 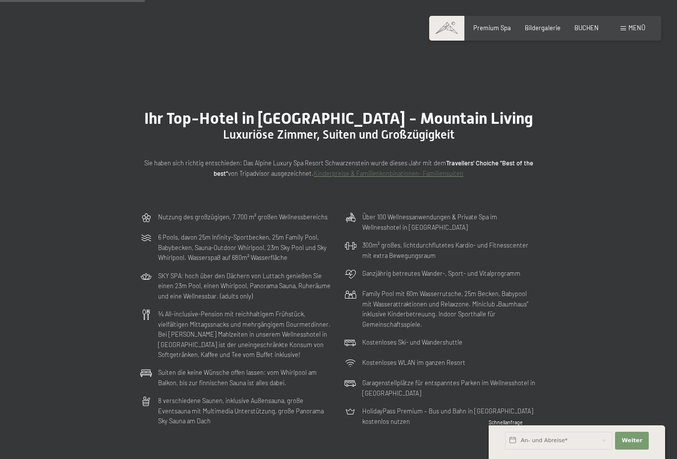 I want to click on p: 8 verschiedene Saunen, inklusive Außensauna, große Eventsauna mit Multimedia Unterstützung, große..., so click(x=245, y=411).